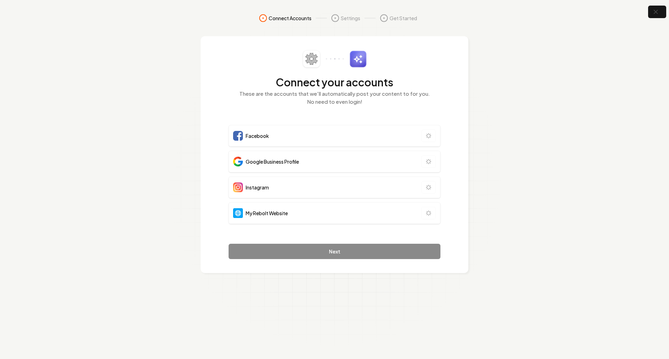  I want to click on img: Facebook, so click(238, 136).